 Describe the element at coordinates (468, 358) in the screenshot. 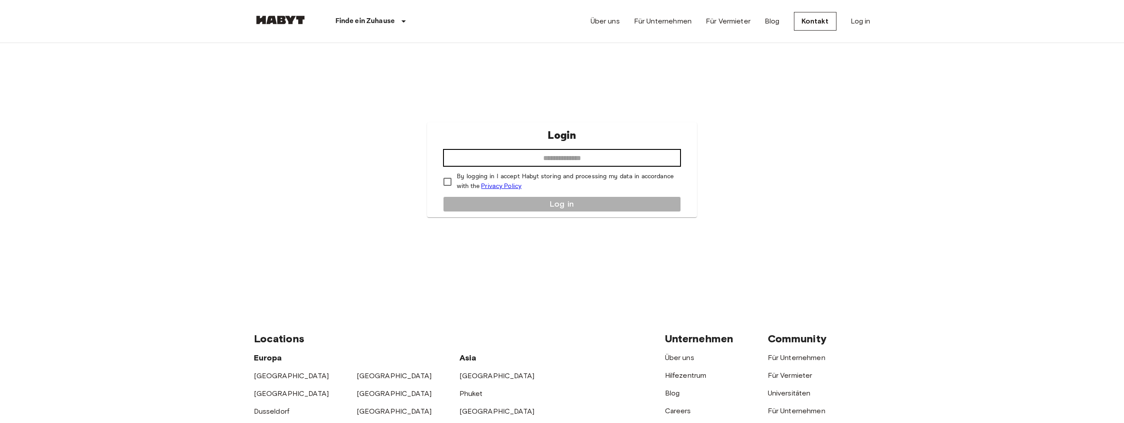

I see `span: Asia` at that location.